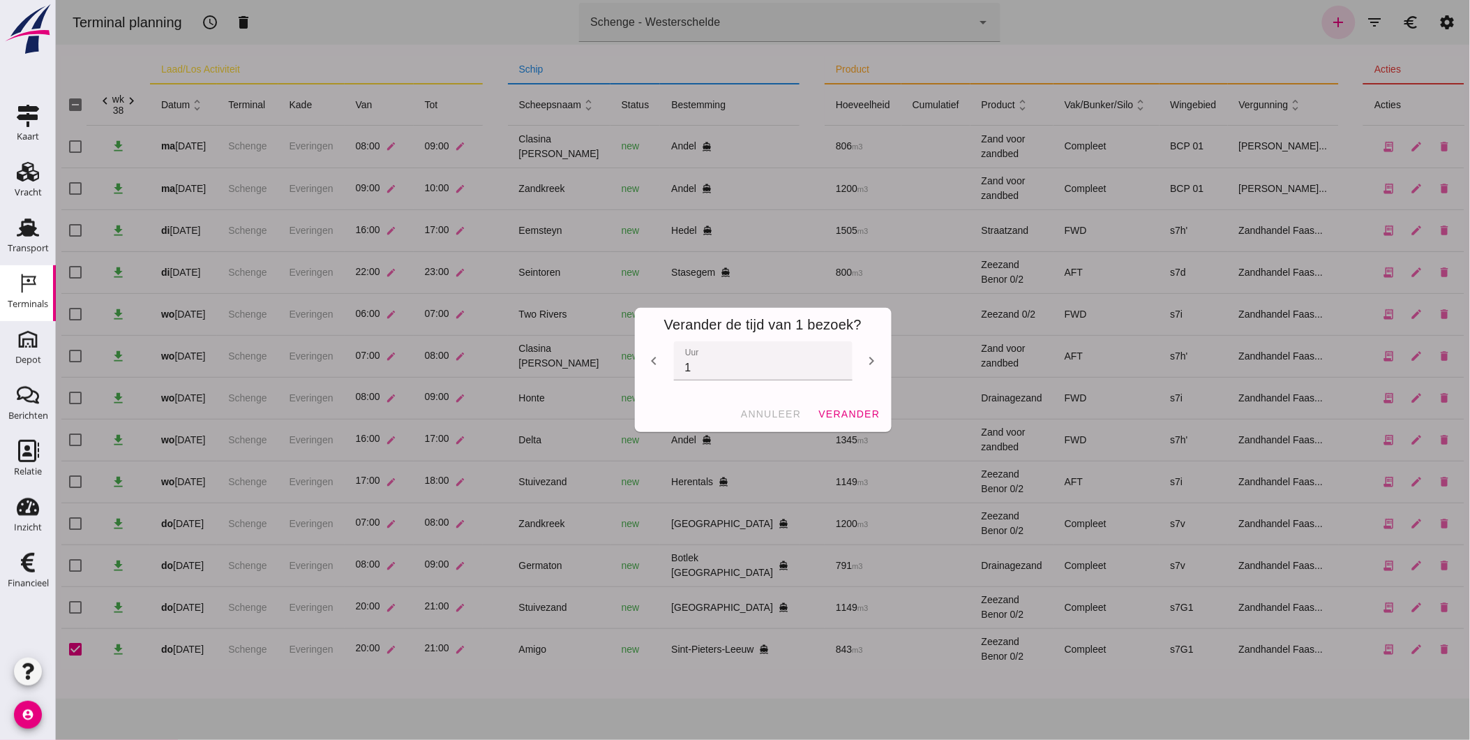  What do you see at coordinates (715, 414) in the screenshot?
I see `button: annuleer` at bounding box center [715, 414].